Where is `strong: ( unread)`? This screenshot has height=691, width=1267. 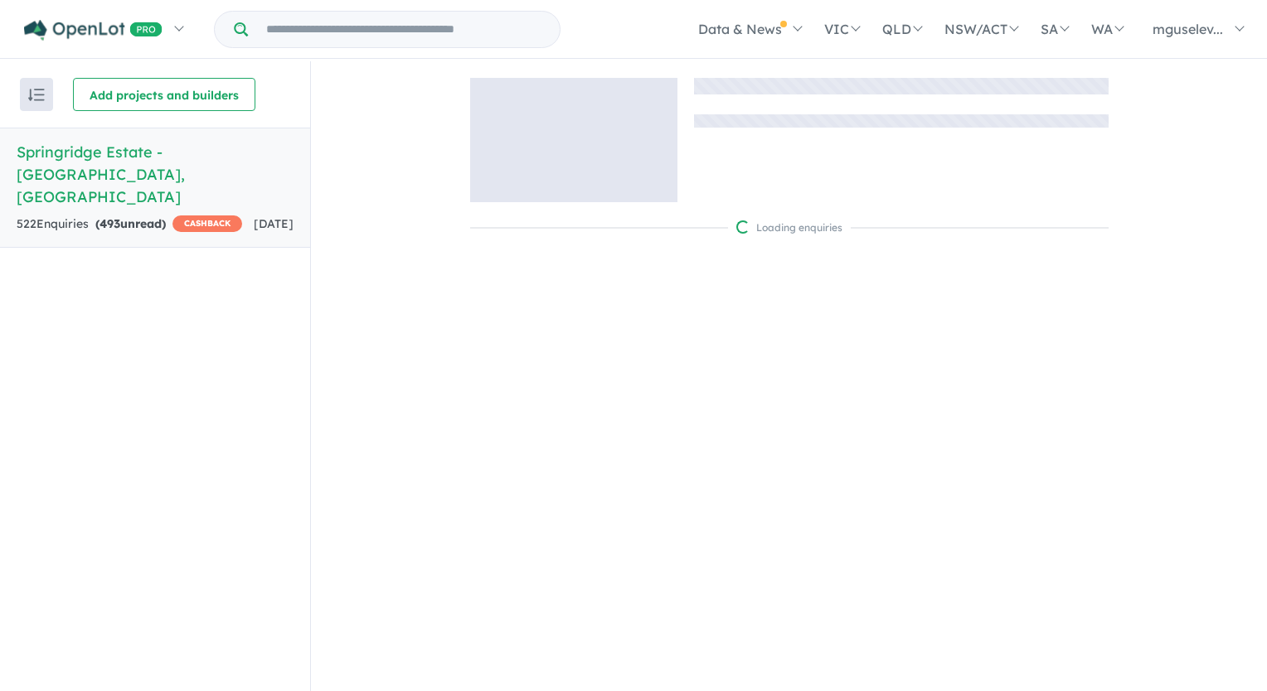 strong: ( unread) is located at coordinates (130, 224).